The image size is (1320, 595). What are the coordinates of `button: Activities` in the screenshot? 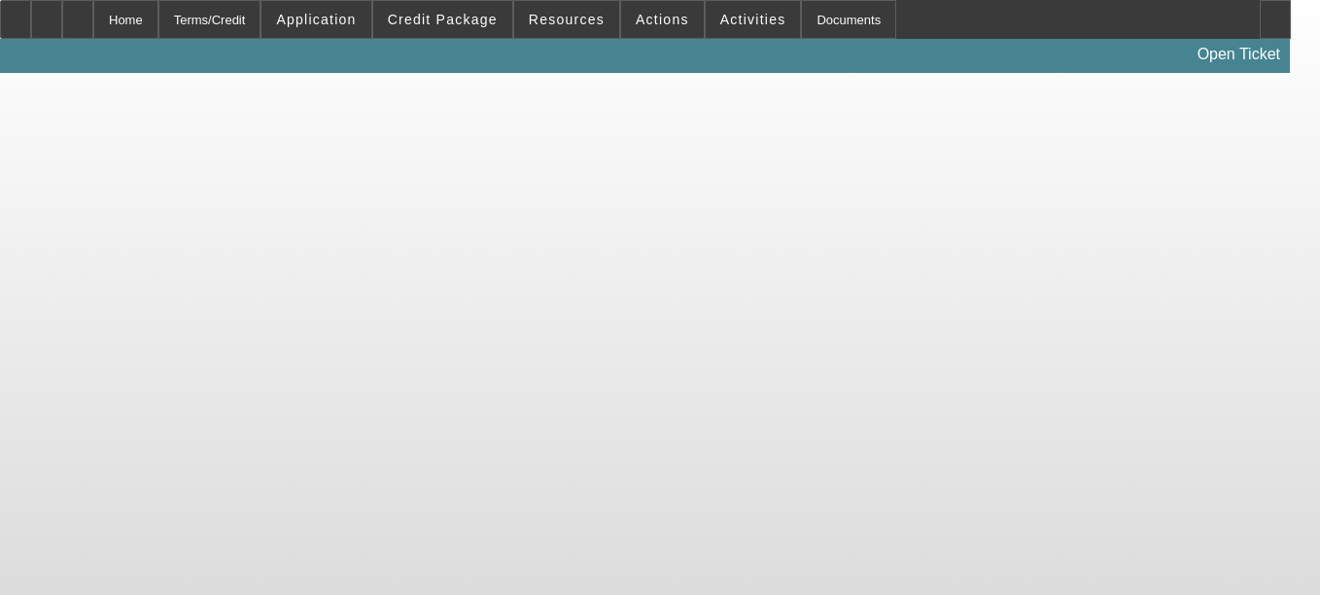 It's located at (753, 19).